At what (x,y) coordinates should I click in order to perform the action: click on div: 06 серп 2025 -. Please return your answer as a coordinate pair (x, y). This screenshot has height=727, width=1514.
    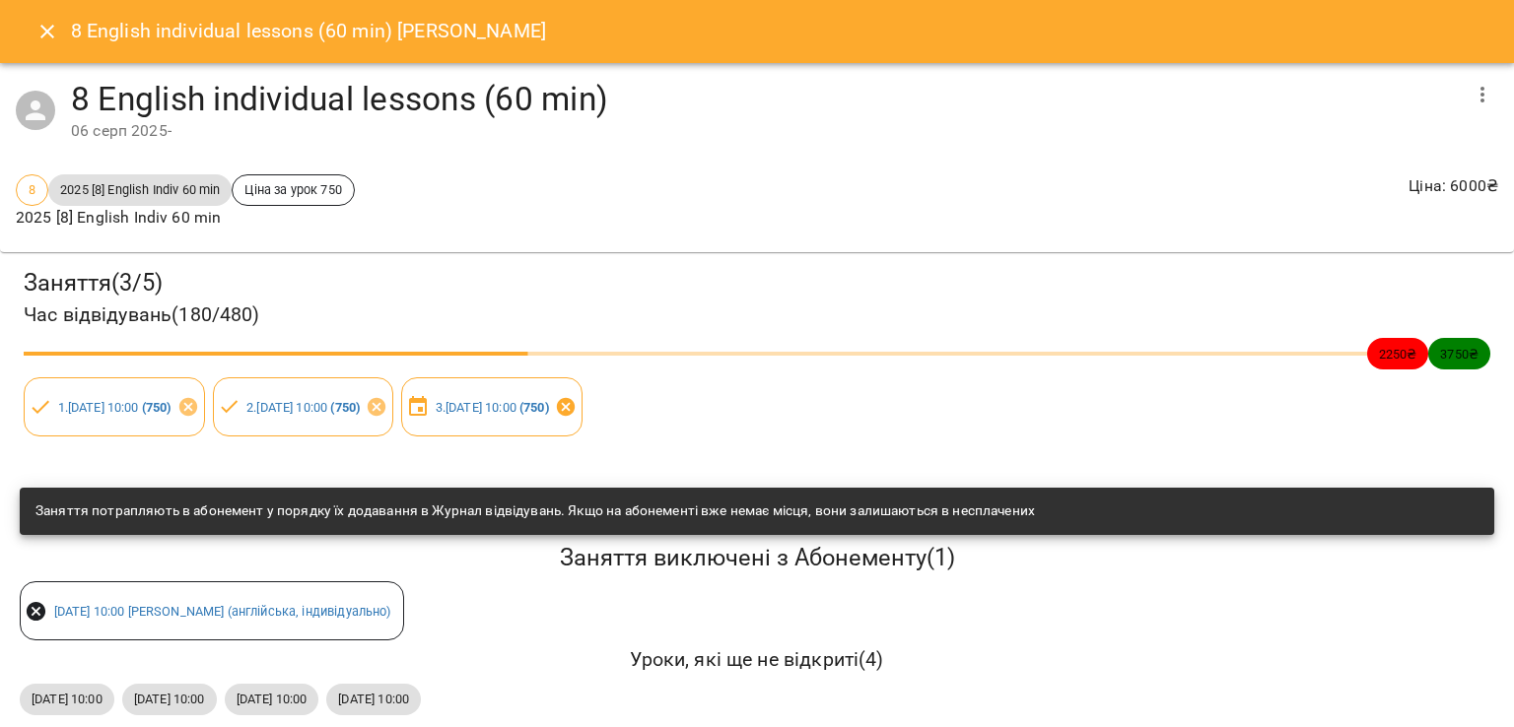
    Looking at the image, I should click on (765, 131).